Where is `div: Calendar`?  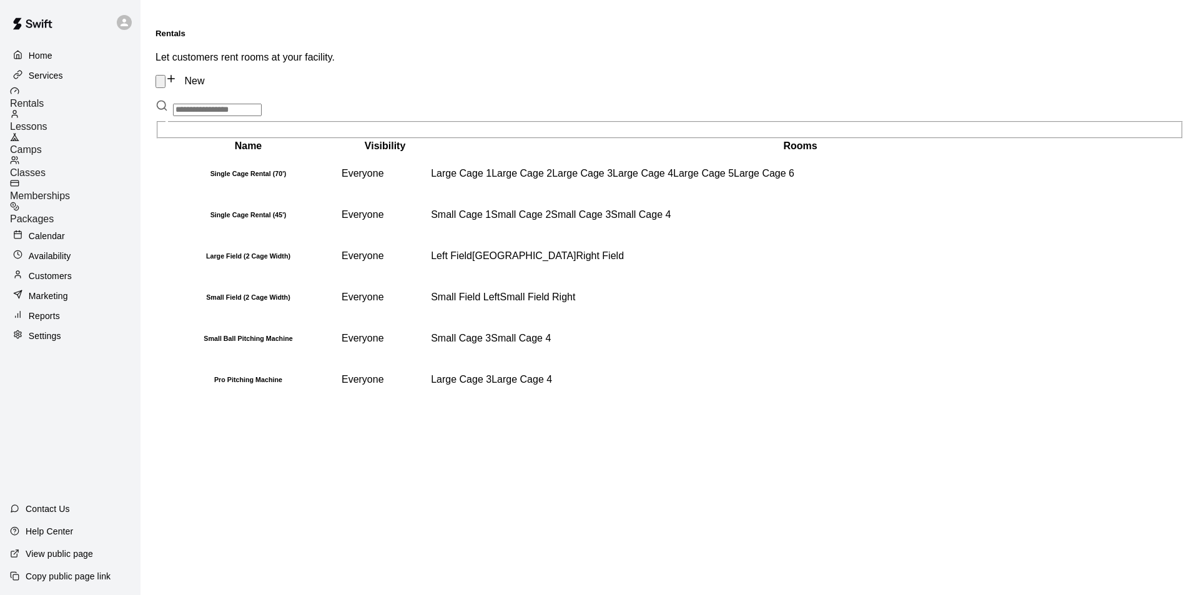
div: Calendar is located at coordinates (70, 236).